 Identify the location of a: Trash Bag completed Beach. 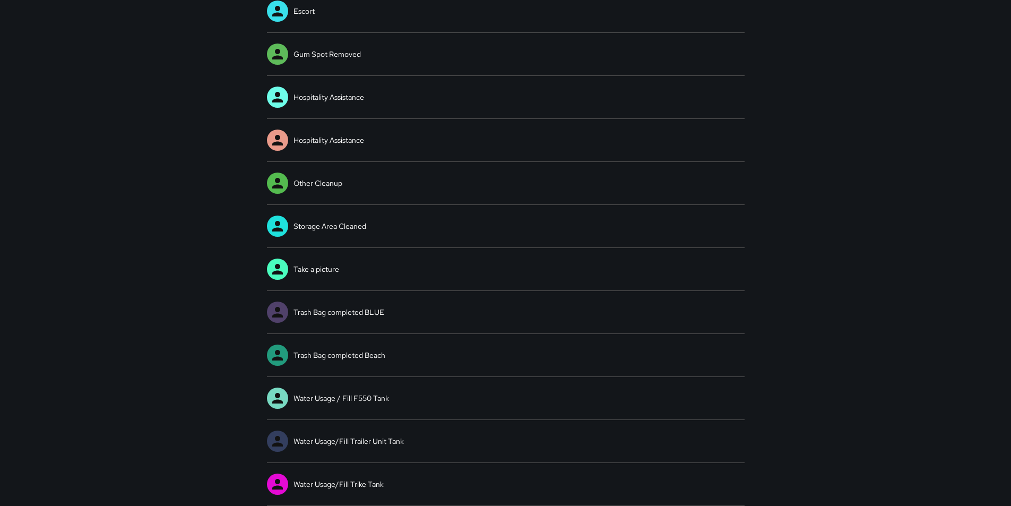
(506, 355).